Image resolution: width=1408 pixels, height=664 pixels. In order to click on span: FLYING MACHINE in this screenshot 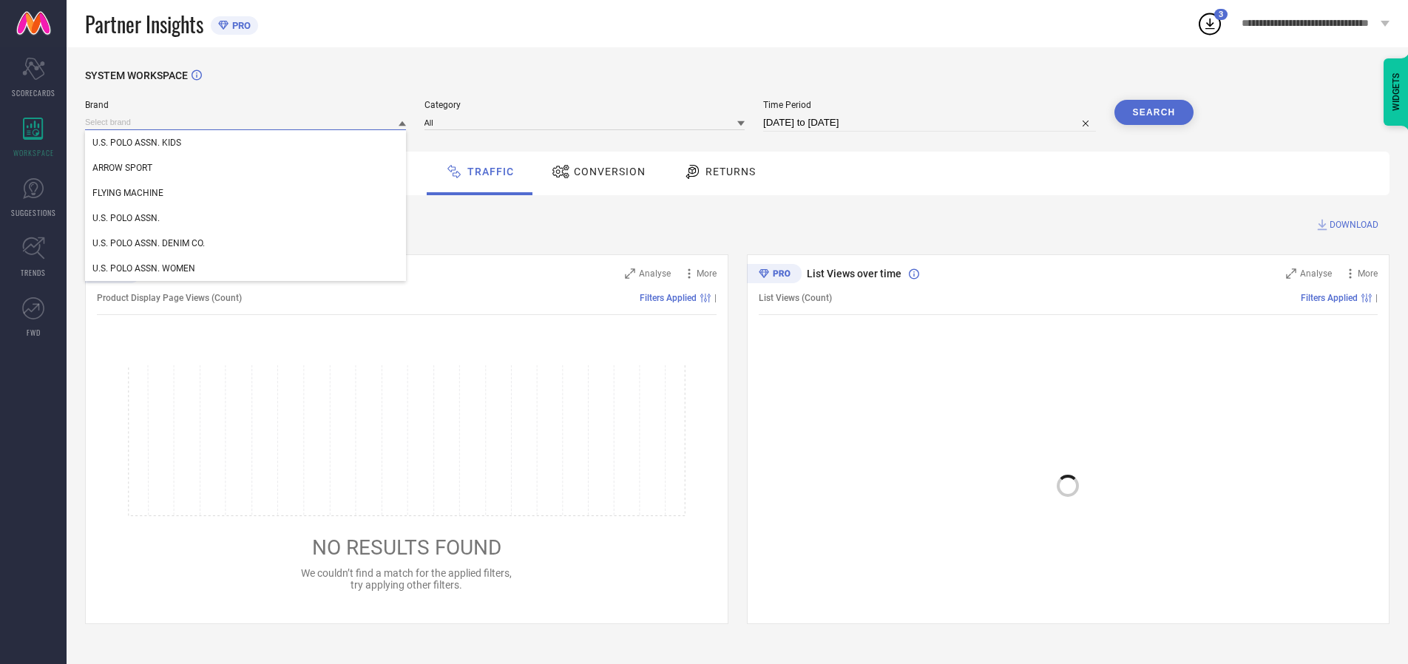, I will do `click(128, 193)`.